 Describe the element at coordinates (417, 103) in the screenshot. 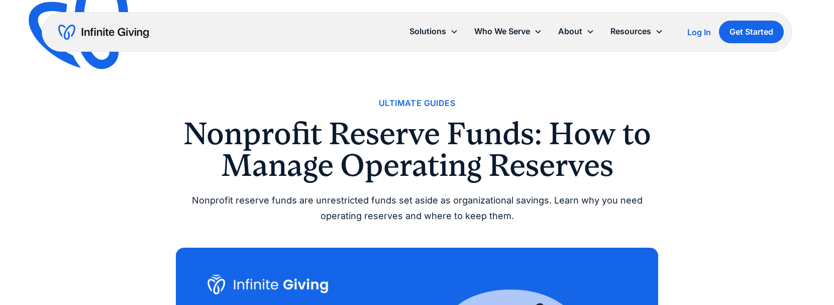

I see `a: Ultimate Guides` at that location.